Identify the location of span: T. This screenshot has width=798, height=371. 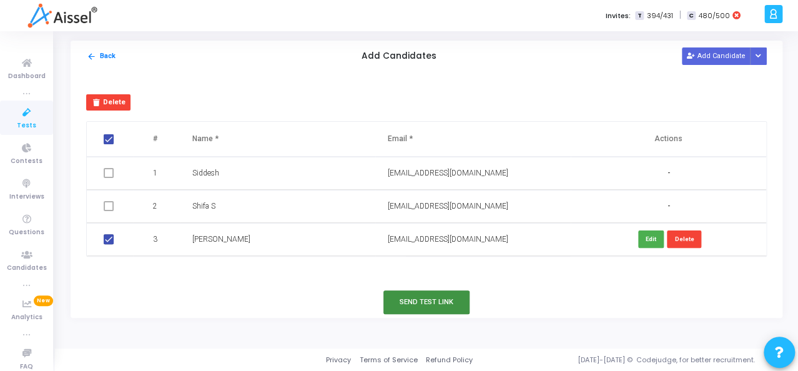
(639, 16).